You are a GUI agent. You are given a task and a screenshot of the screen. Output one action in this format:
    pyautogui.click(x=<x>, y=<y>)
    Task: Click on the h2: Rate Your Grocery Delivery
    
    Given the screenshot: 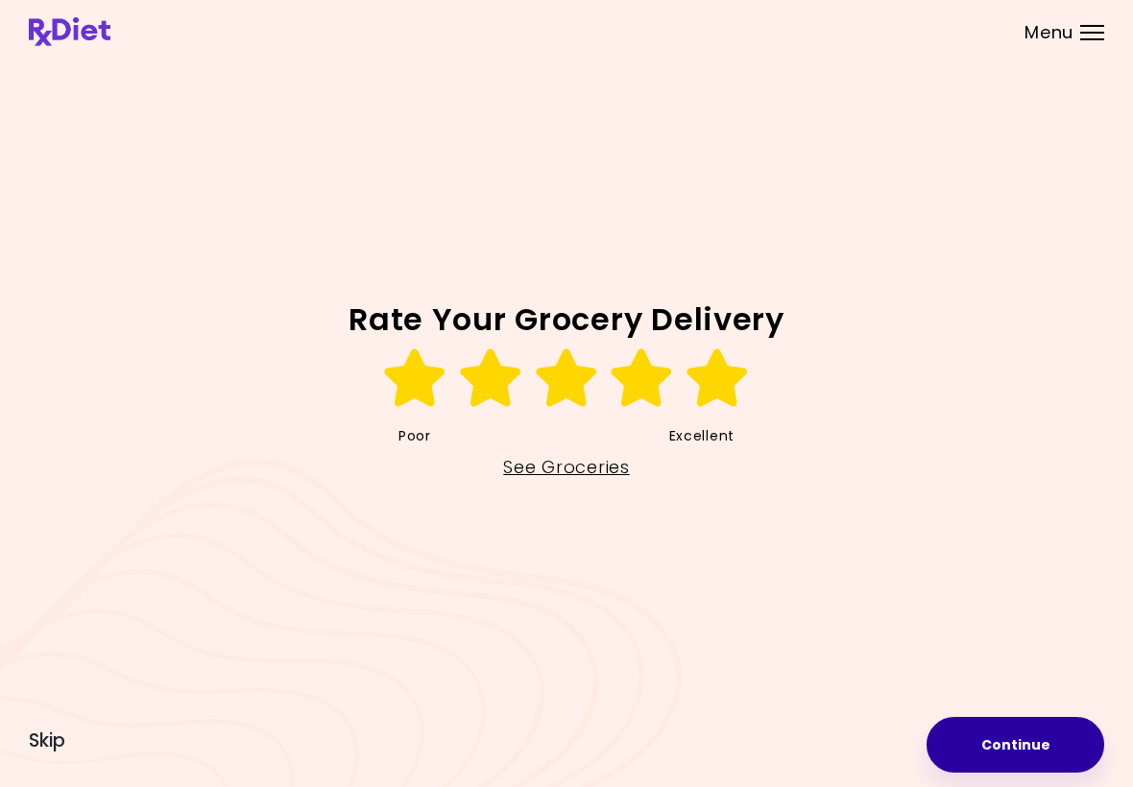 What is the action you would take?
    pyautogui.click(x=566, y=320)
    